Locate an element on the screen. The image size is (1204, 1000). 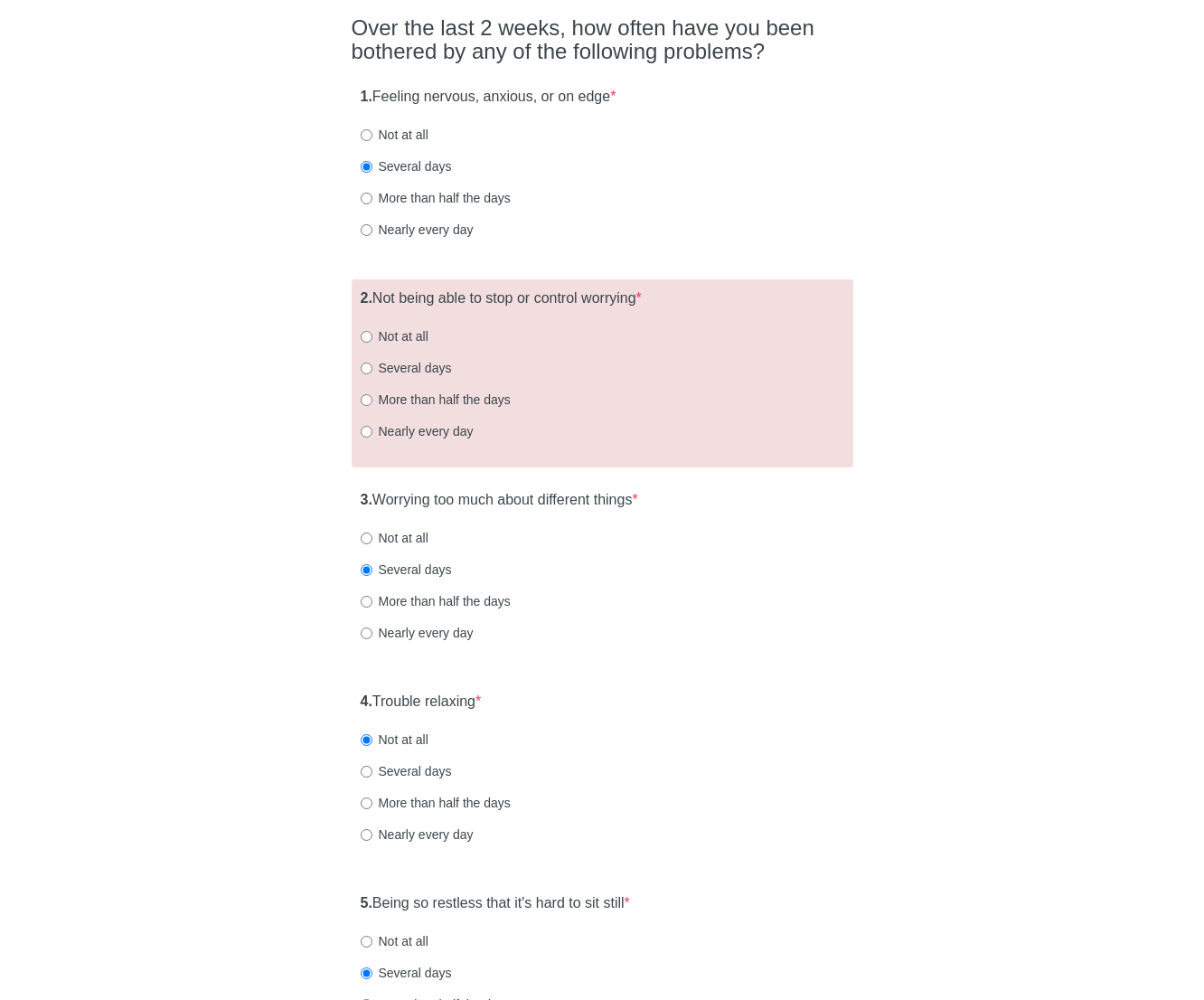
strong: 1. is located at coordinates (366, 96).